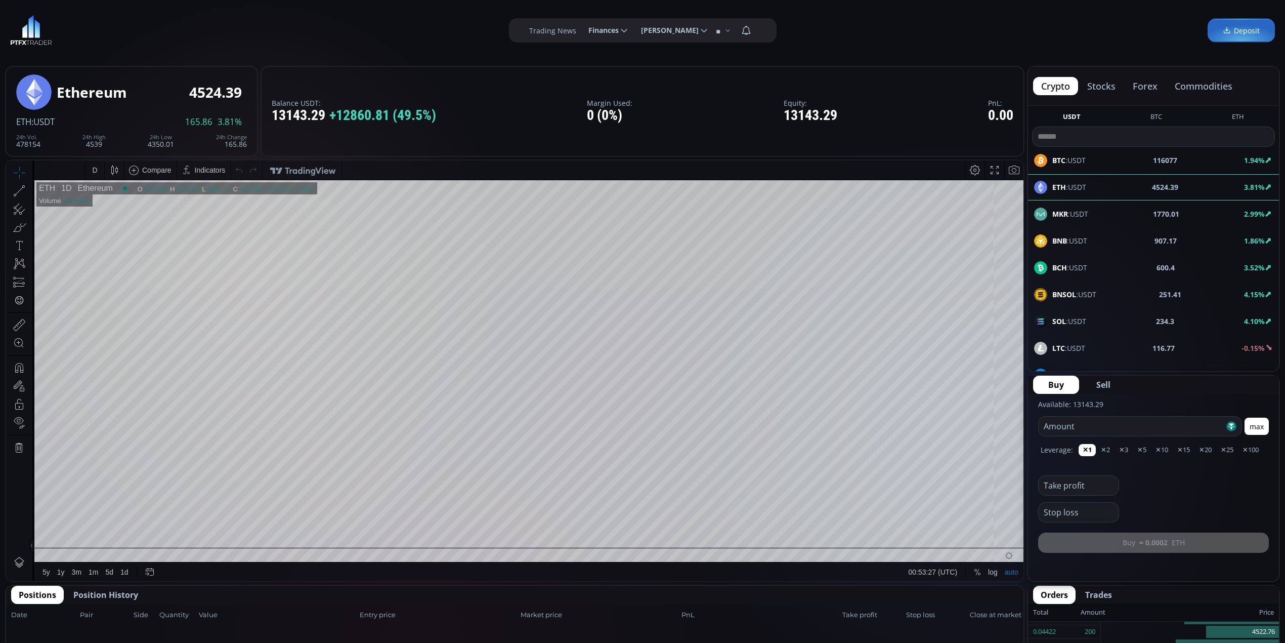  I want to click on b: 1.94%, so click(1254, 160).